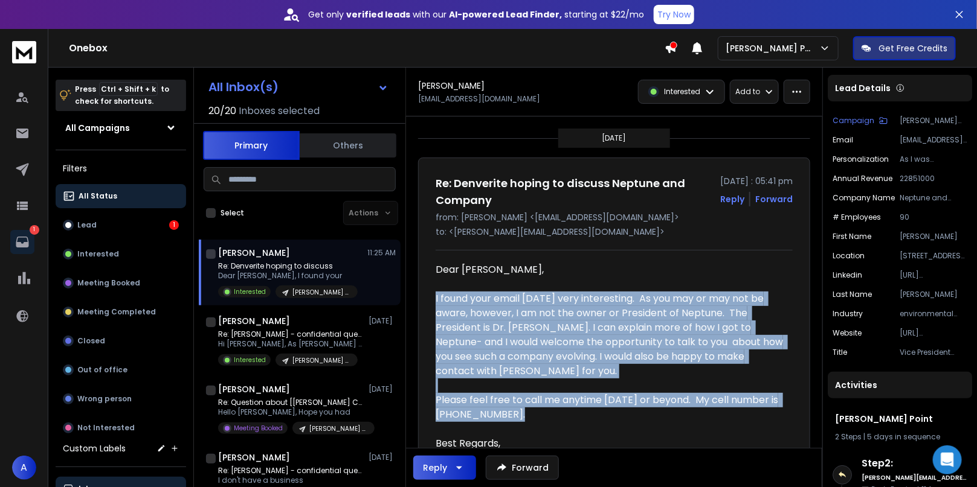 This screenshot has width=977, height=487. I want to click on h1: All Campaigns, so click(97, 128).